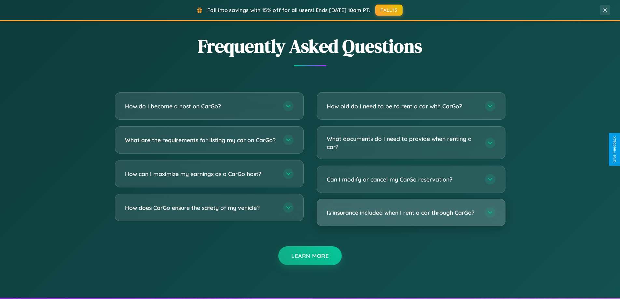  I want to click on h3: What documents do I need to provide when renting a car?, so click(402, 142).